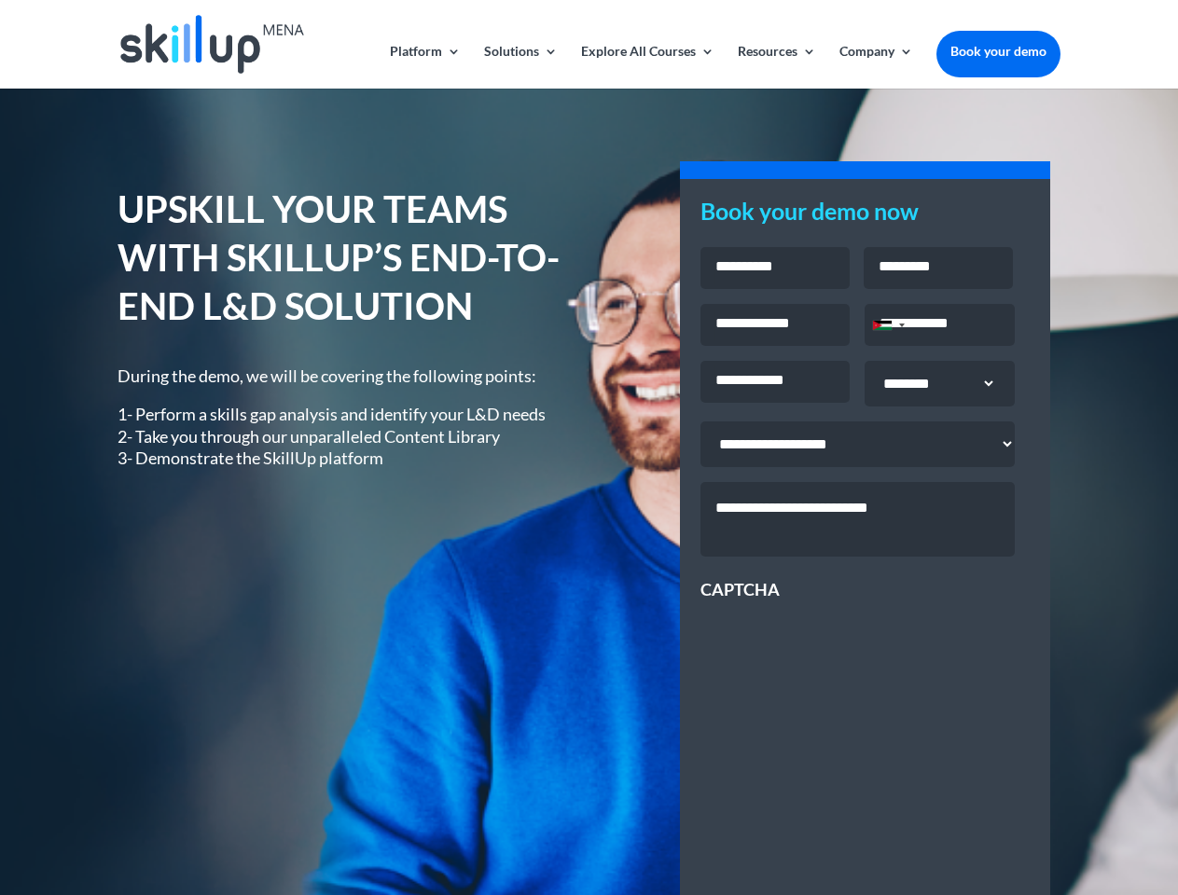  I want to click on a: Book your demo, so click(998, 51).